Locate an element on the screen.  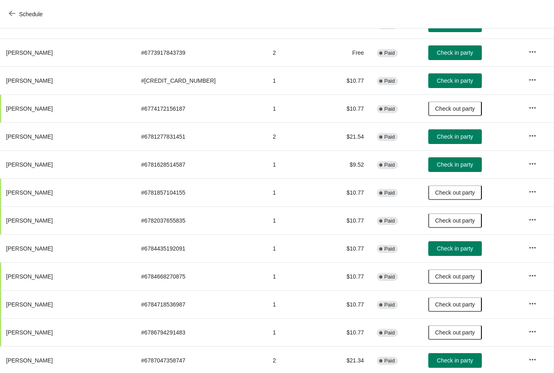
td: $9.52 is located at coordinates (347, 164).